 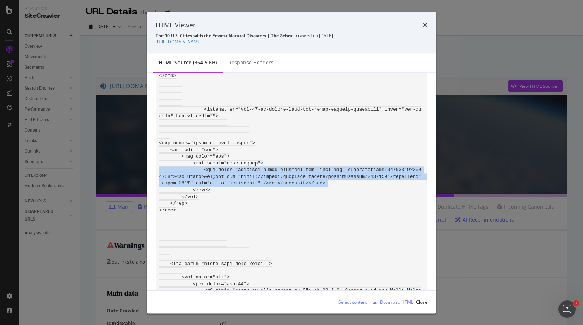 I want to click on div: HTML Viewer, so click(x=175, y=25).